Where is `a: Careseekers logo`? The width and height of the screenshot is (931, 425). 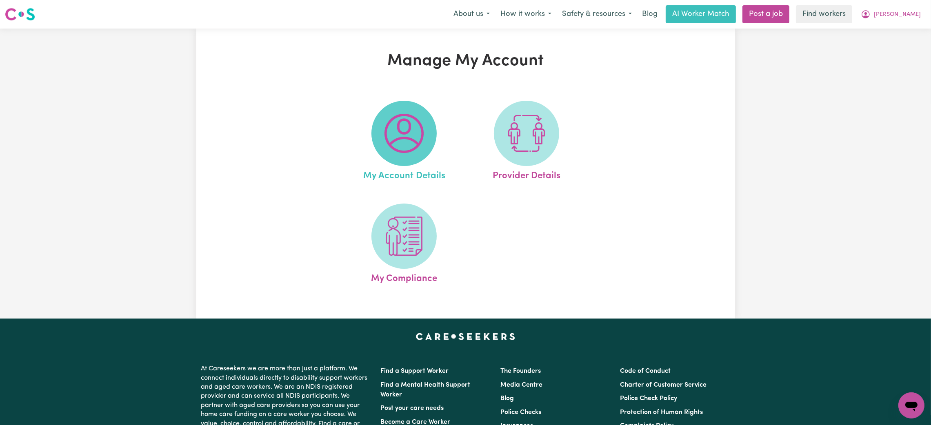 a: Careseekers logo is located at coordinates (20, 14).